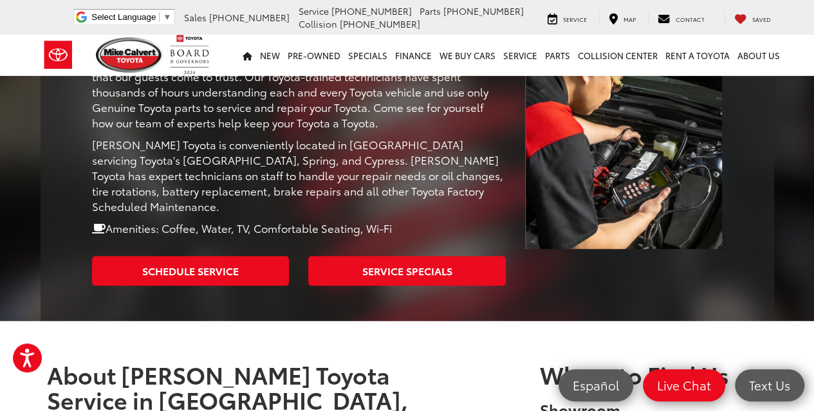 Image resolution: width=814 pixels, height=411 pixels. What do you see at coordinates (630, 19) in the screenshot?
I see `span: Map` at bounding box center [630, 19].